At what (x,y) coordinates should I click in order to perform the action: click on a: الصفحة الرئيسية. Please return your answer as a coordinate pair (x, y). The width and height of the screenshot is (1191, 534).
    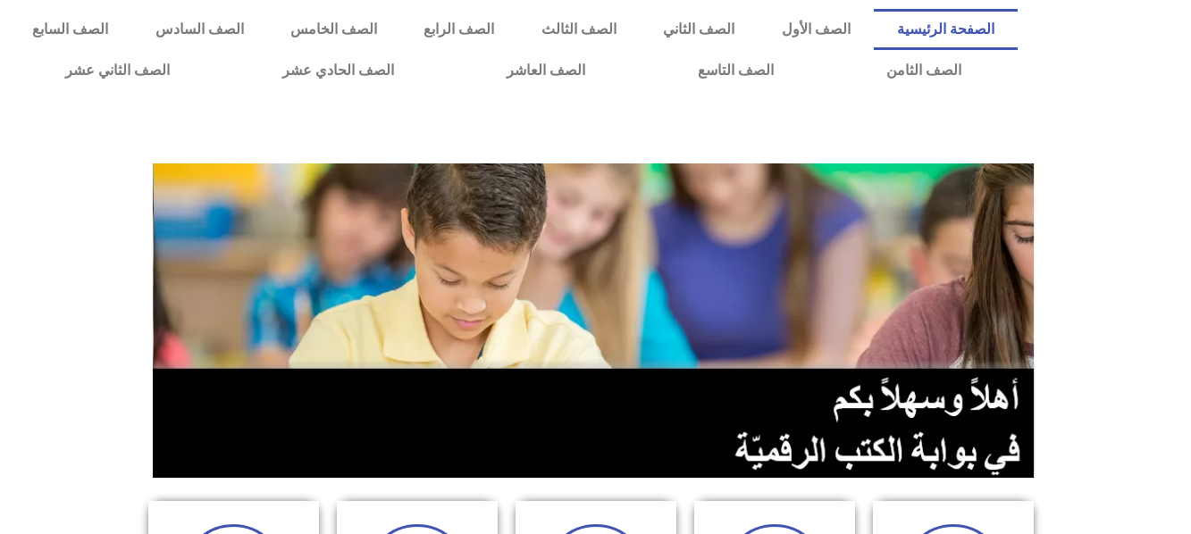
    Looking at the image, I should click on (945, 29).